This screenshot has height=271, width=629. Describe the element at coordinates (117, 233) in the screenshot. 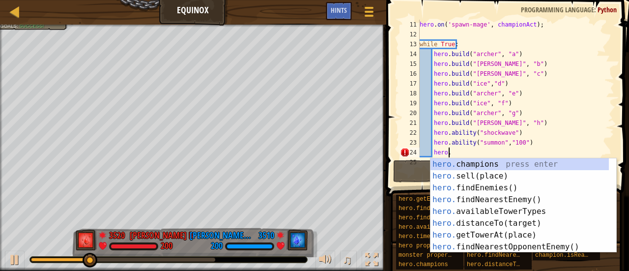

I see `div: 3520` at that location.